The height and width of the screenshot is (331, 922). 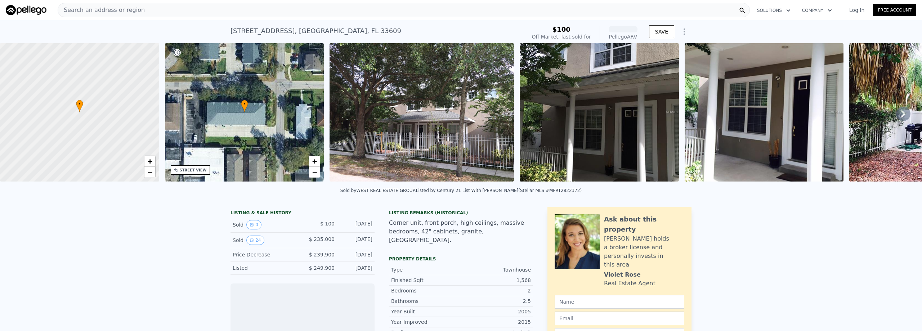 What do you see at coordinates (426, 301) in the screenshot?
I see `div: Bathrooms` at bounding box center [426, 301].